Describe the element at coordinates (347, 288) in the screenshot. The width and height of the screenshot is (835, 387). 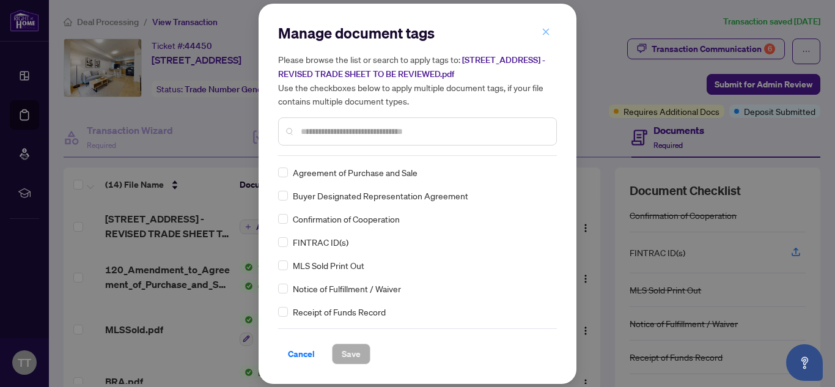
I see `span: Notice of Fulfillment / Waiver` at that location.